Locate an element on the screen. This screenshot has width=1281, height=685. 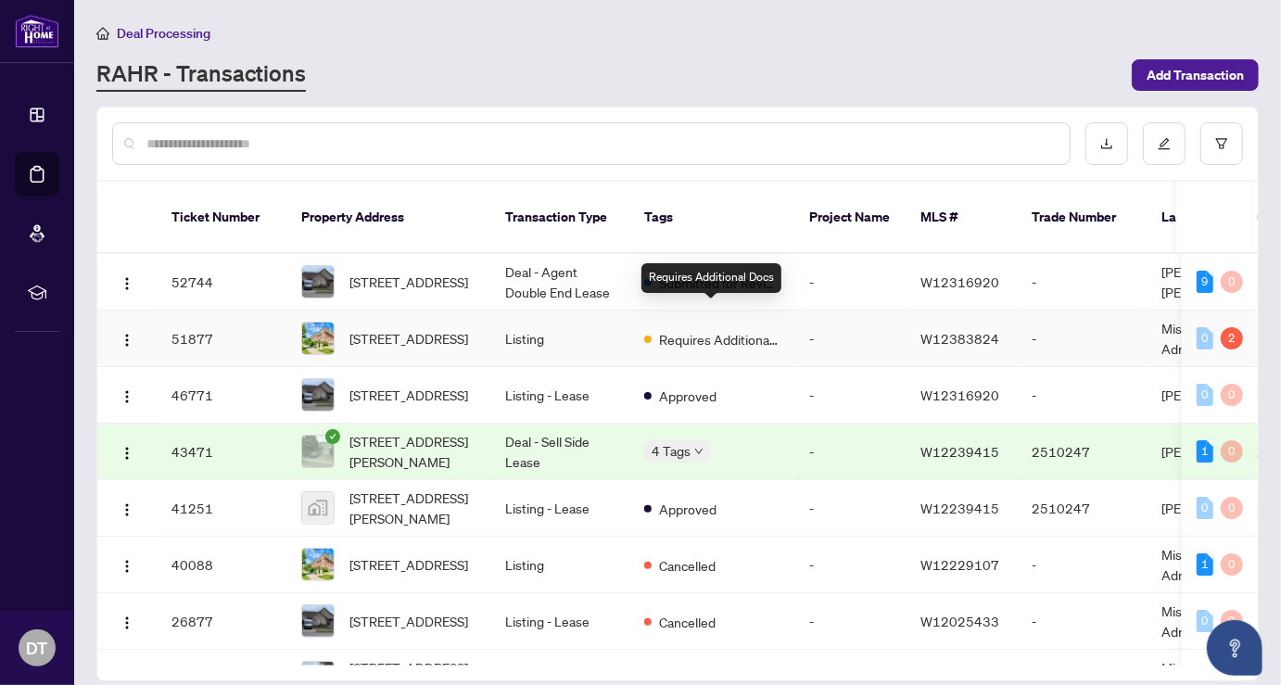
span: home is located at coordinates (103, 33).